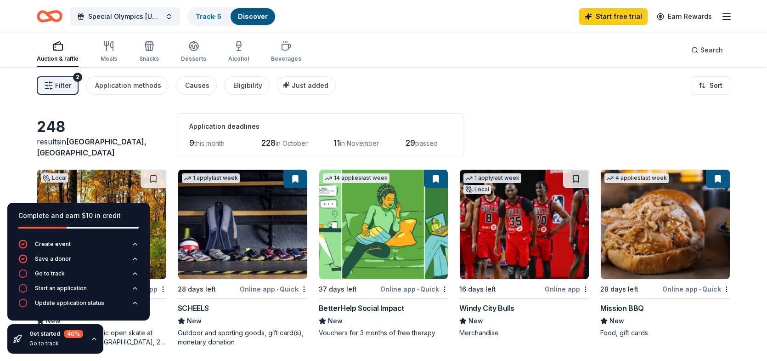  I want to click on div: Alcohol, so click(238, 59).